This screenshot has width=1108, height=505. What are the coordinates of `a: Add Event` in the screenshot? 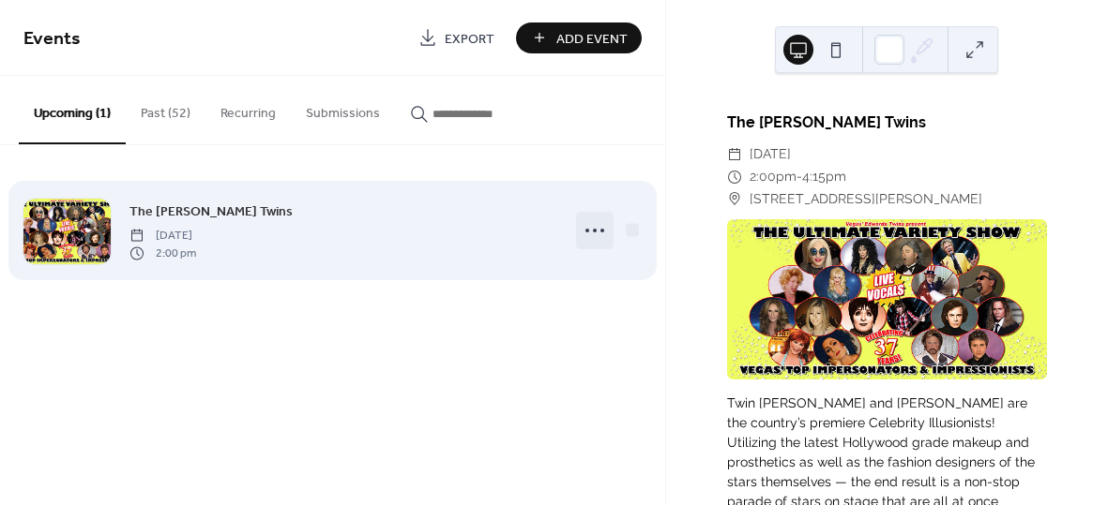 It's located at (579, 38).